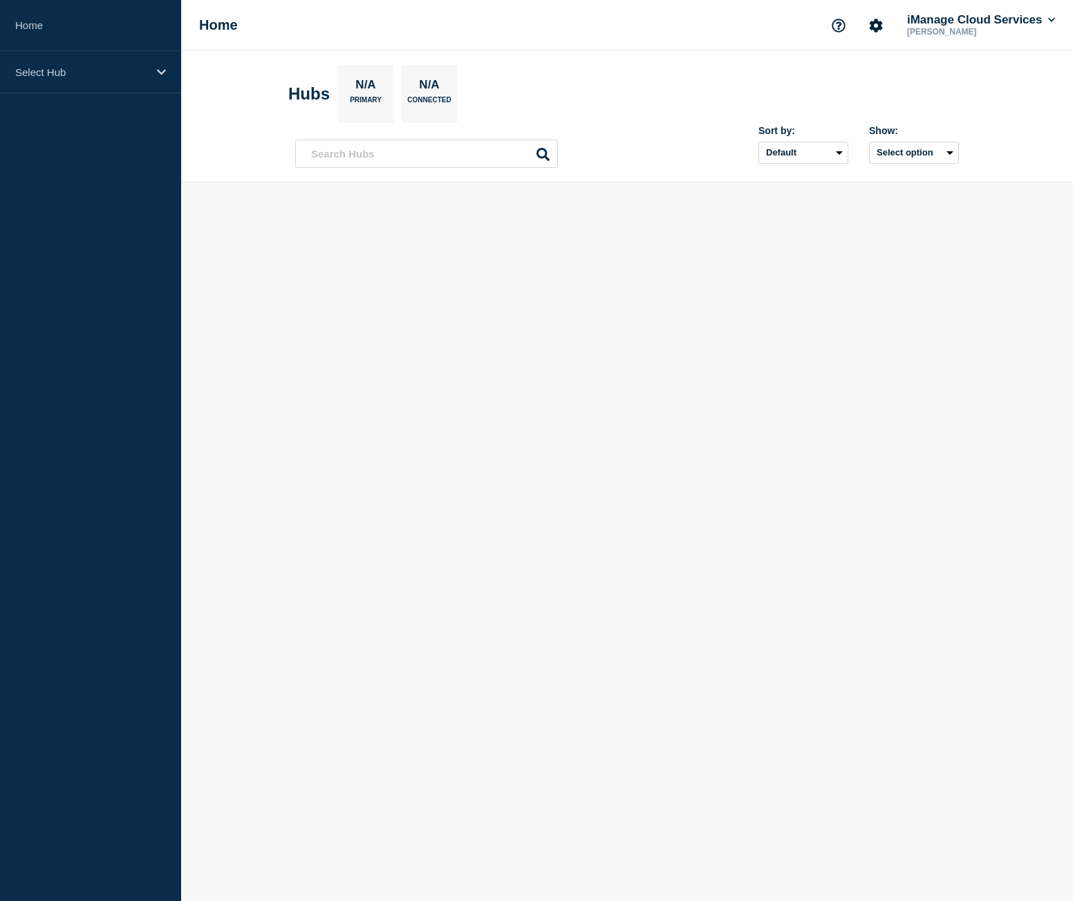  Describe the element at coordinates (366, 103) in the screenshot. I see `p: Primary` at that location.